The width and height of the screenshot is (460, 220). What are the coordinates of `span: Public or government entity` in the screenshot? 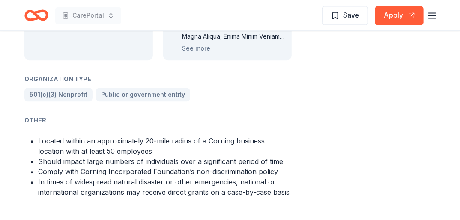 It's located at (143, 95).